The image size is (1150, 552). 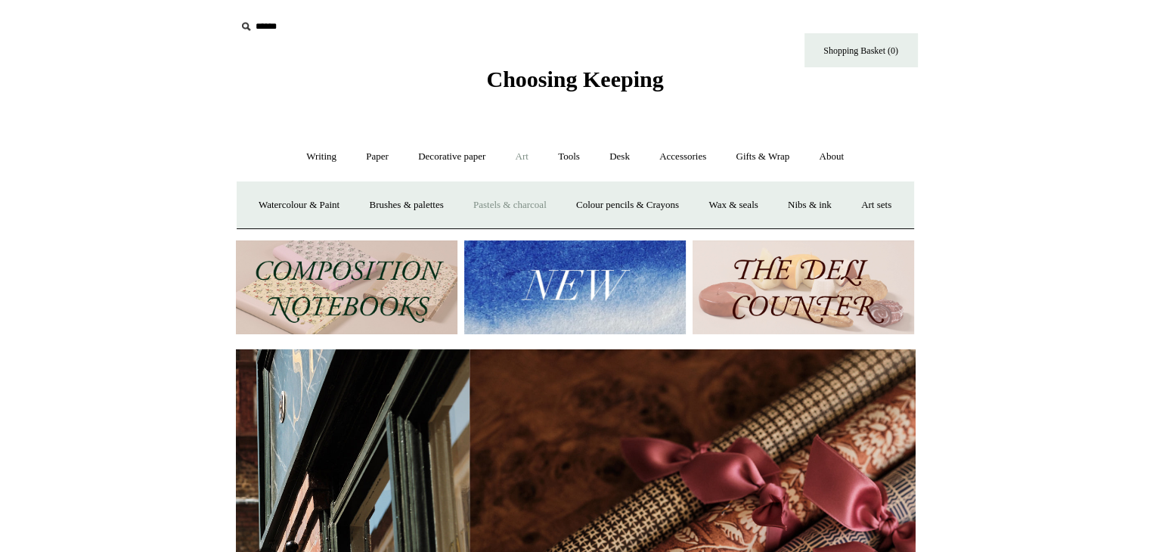 What do you see at coordinates (575, 79) in the screenshot?
I see `span: Choosing Keeping` at bounding box center [575, 79].